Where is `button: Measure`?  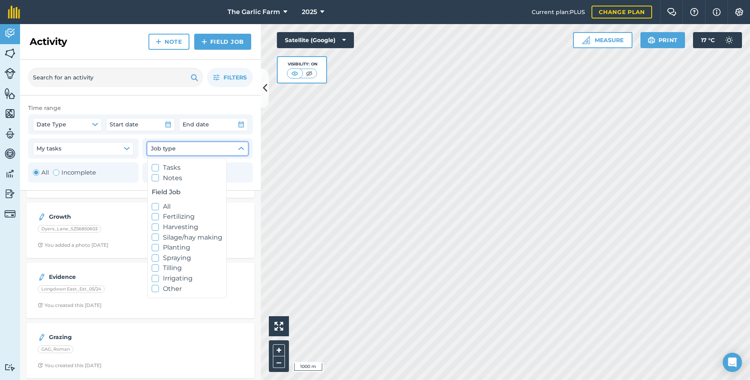
button: Measure is located at coordinates (603, 40).